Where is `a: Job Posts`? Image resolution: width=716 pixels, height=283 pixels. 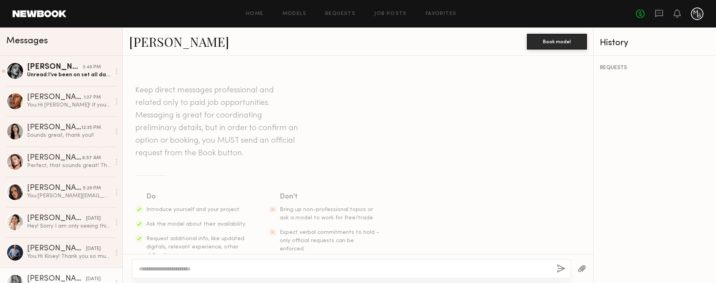 a: Job Posts is located at coordinates (390, 14).